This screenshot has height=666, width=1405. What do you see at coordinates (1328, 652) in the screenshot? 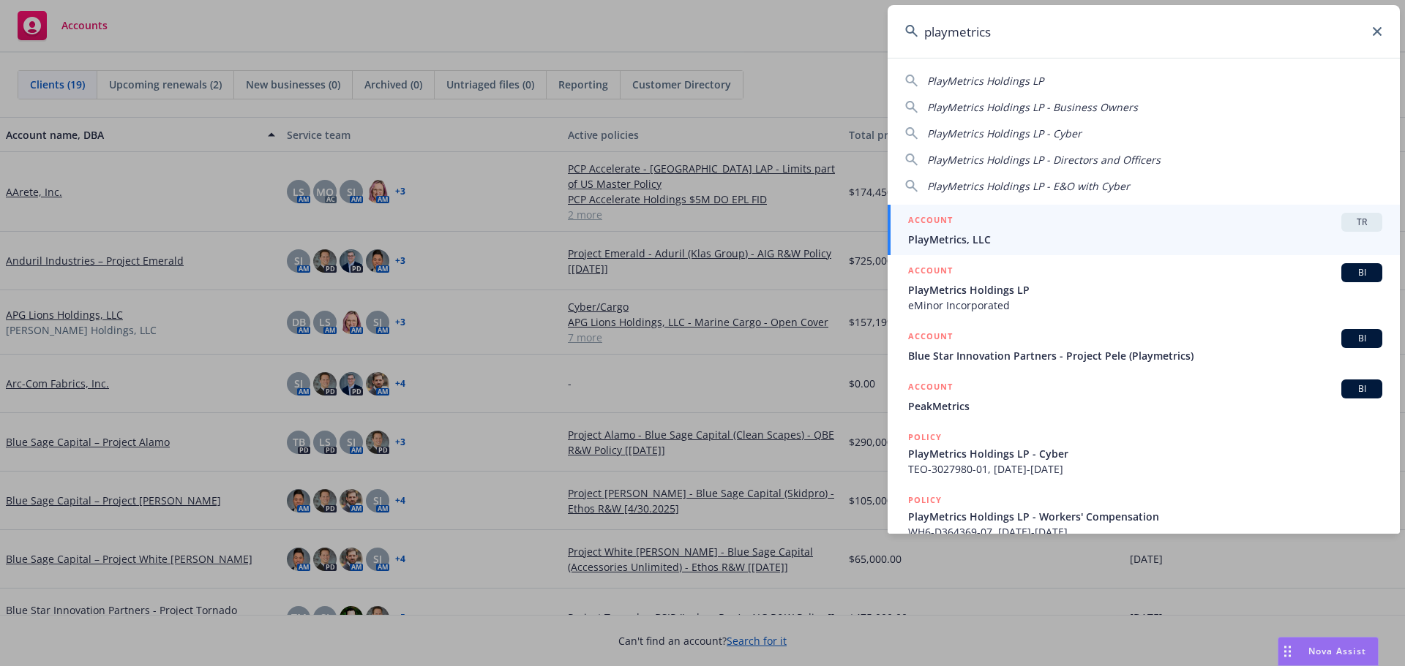
I see `button: Nova Assist` at bounding box center [1328, 652].